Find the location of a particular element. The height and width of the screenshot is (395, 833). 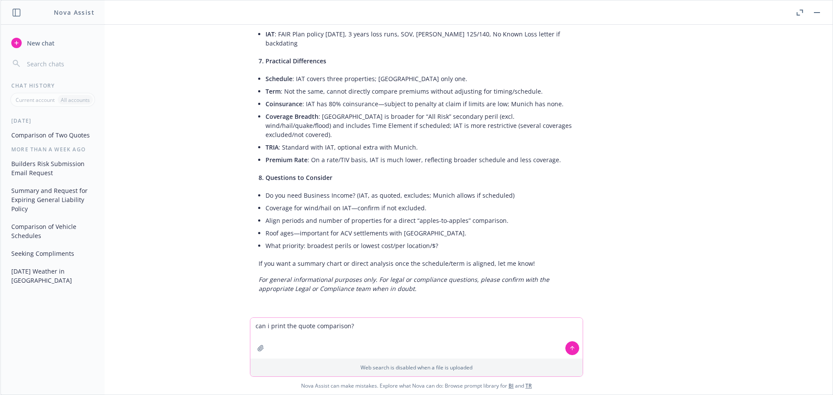

span: IAT is located at coordinates (270, 34).